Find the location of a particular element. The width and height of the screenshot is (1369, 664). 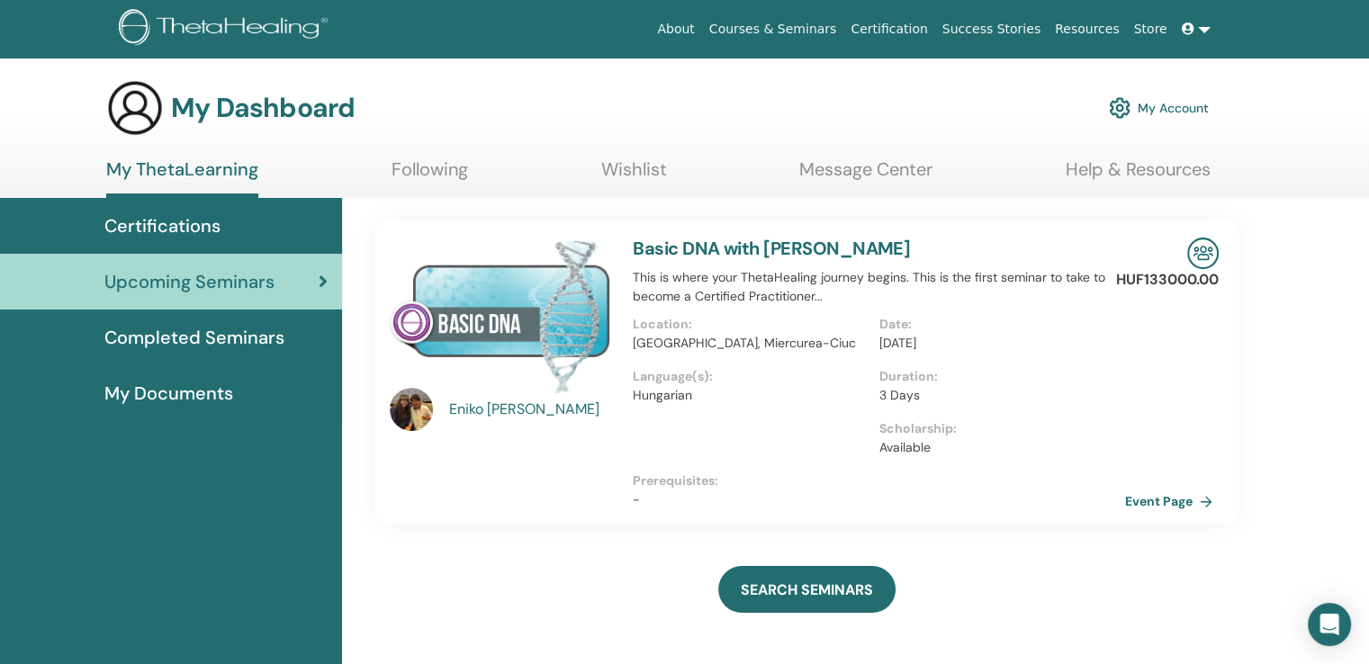

p: Scholarship : is located at coordinates (996, 428).